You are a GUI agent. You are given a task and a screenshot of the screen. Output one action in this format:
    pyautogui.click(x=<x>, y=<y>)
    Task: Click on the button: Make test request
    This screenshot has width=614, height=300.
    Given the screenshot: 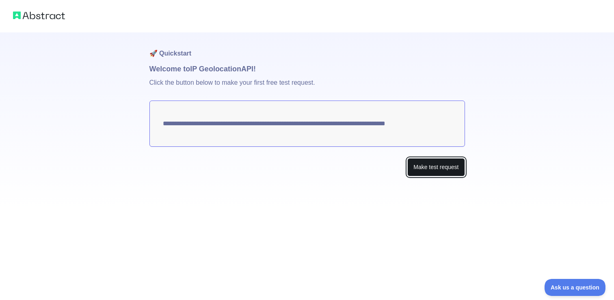 What is the action you would take?
    pyautogui.click(x=436, y=167)
    